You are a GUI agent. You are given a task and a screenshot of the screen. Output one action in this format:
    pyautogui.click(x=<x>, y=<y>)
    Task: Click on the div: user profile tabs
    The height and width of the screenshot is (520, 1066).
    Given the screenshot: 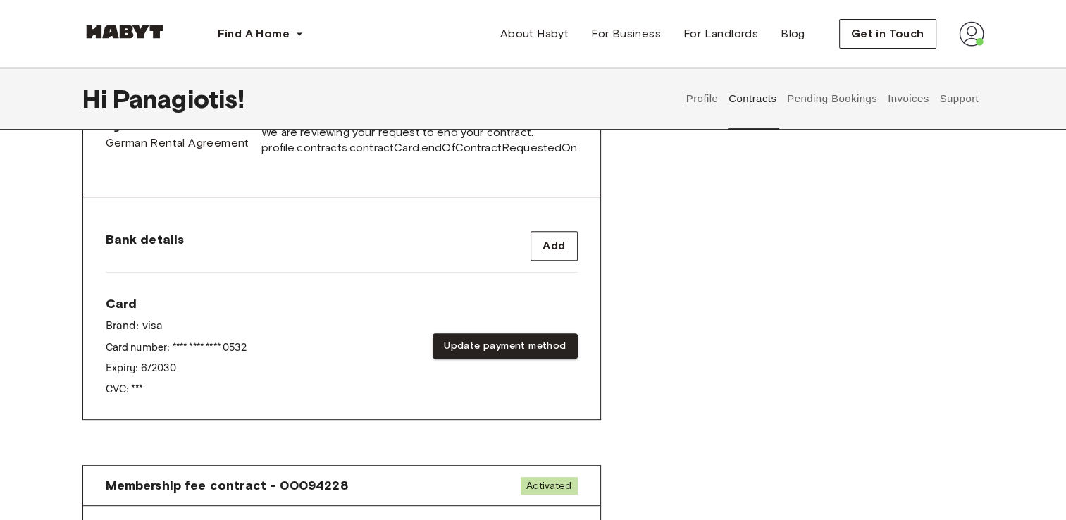 What is the action you would take?
    pyautogui.click(x=832, y=99)
    